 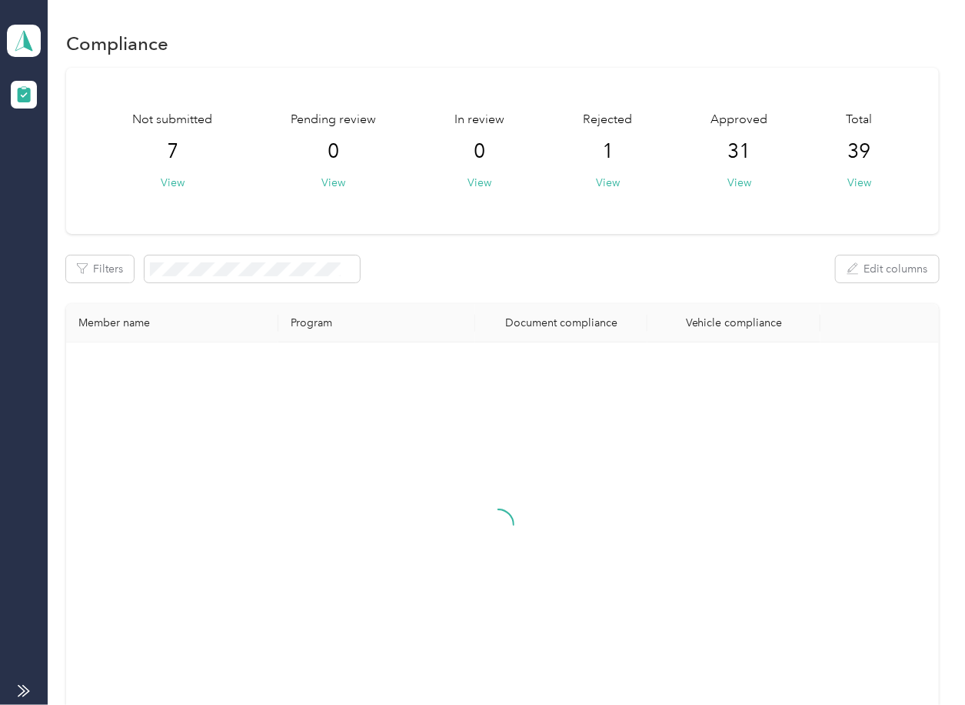 I want to click on span: 1, so click(x=608, y=152).